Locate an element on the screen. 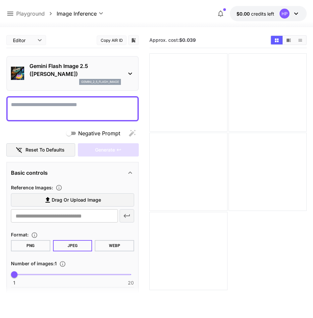 This screenshot has width=313, height=318. nav: breadcrumb is located at coordinates (36, 14).